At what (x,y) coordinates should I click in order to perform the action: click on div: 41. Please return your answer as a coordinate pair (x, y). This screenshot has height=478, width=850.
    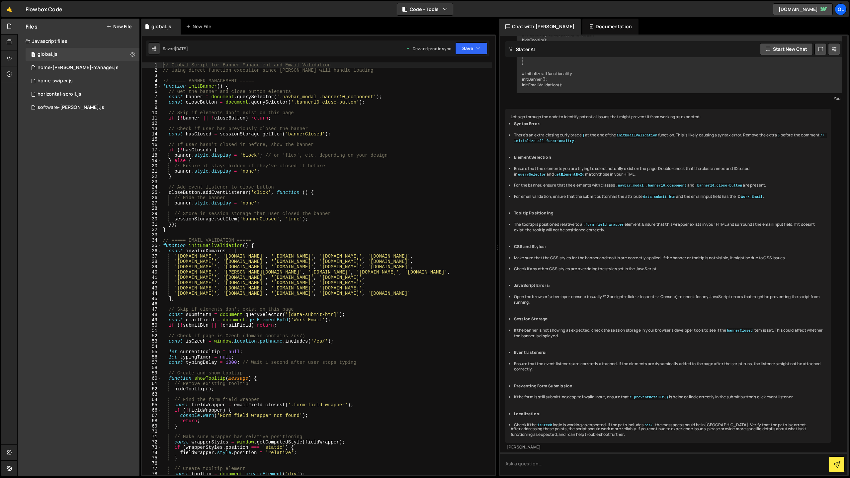
    Looking at the image, I should click on (152, 278).